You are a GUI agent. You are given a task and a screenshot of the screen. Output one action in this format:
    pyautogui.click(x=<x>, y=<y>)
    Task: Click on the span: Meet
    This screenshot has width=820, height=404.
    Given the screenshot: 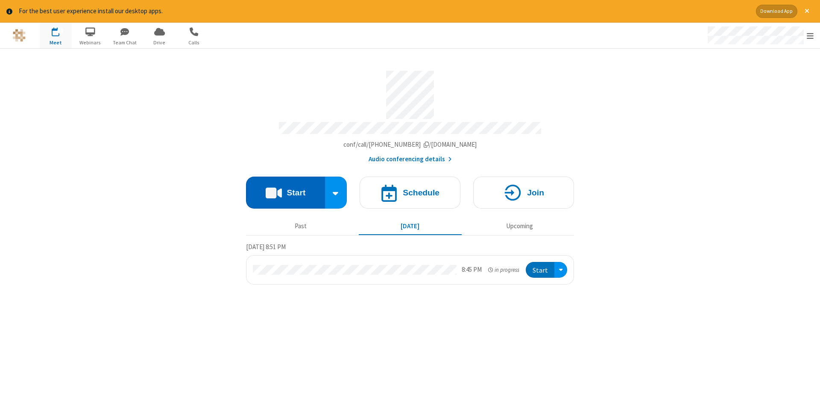 What is the action you would take?
    pyautogui.click(x=56, y=43)
    